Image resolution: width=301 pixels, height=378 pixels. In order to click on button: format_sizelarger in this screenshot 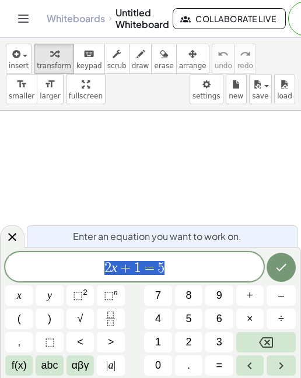, I will do `click(50, 89)`.